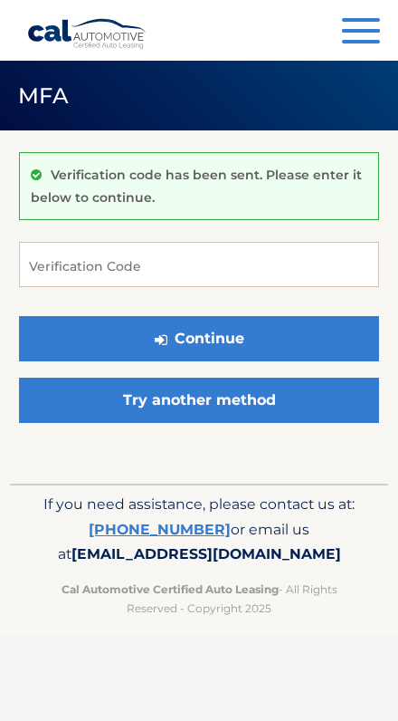  I want to click on p: If you need assistance, please contact us at: or email us at, so click(199, 530).